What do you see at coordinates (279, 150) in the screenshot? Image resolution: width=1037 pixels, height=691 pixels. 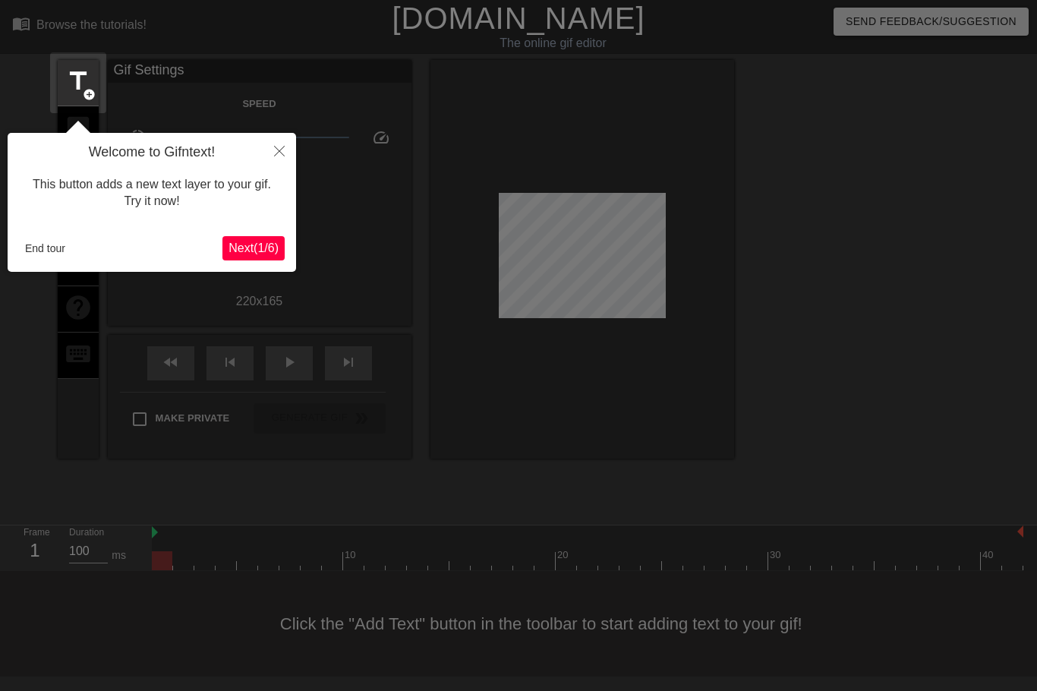 I see `button: Close` at bounding box center [279, 150].